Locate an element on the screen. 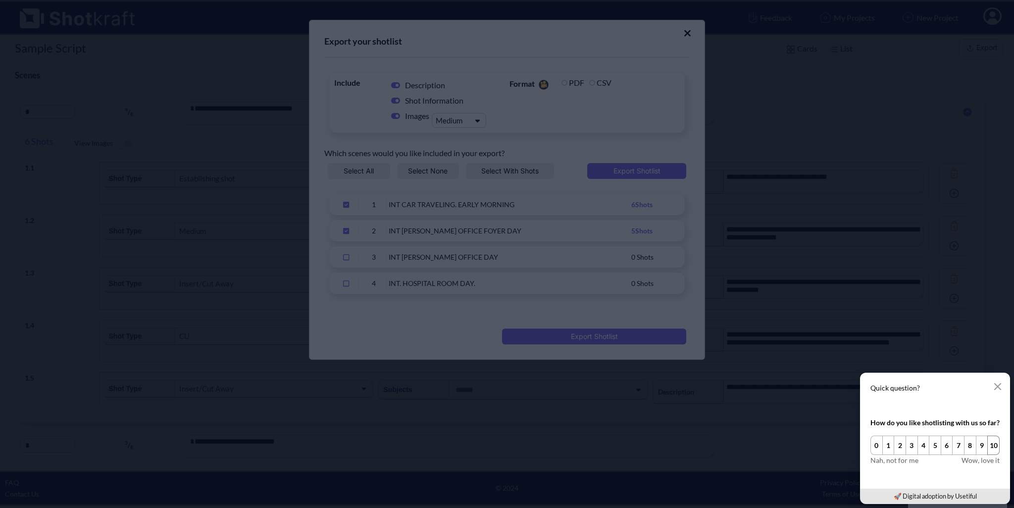 The height and width of the screenshot is (508, 1014). button: 8 is located at coordinates (970, 445).